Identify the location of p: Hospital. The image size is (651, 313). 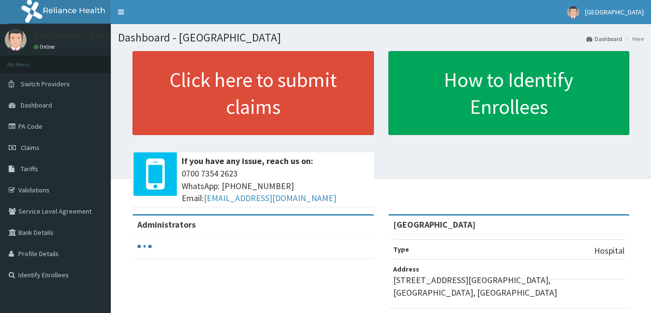
(610, 251).